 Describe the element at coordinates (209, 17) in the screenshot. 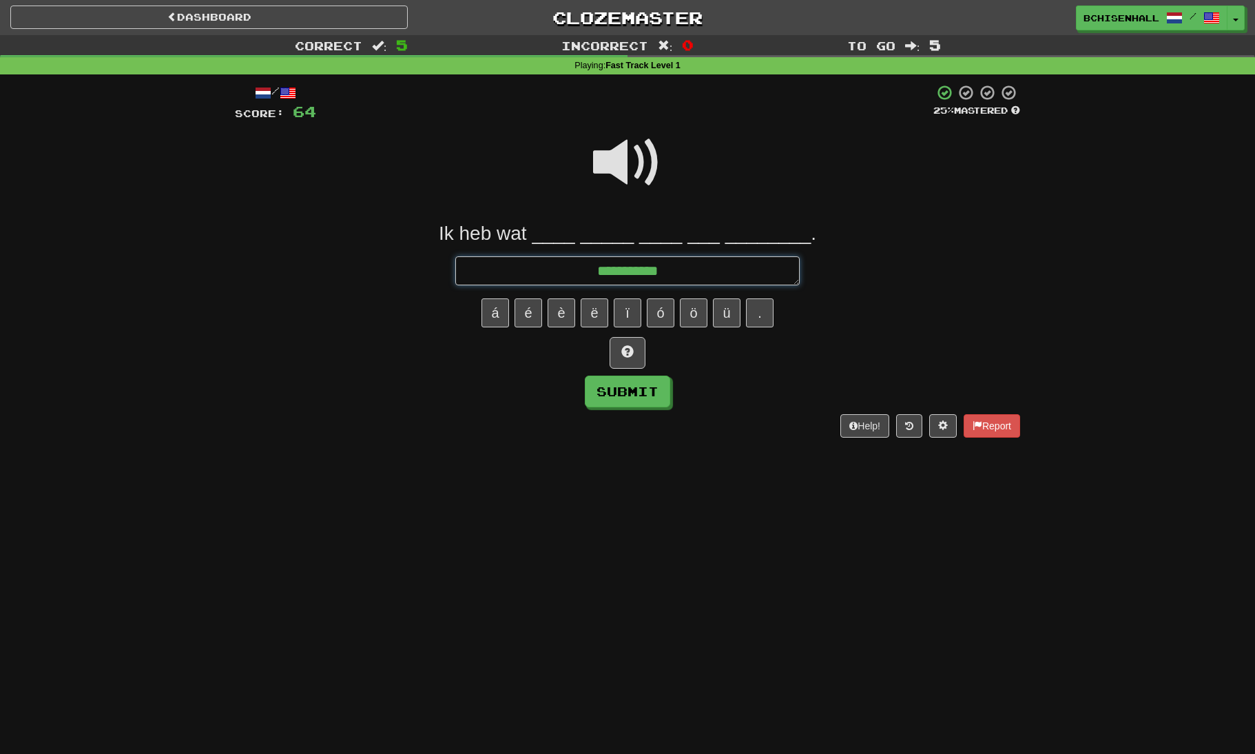

I see `a: Dashboard` at that location.